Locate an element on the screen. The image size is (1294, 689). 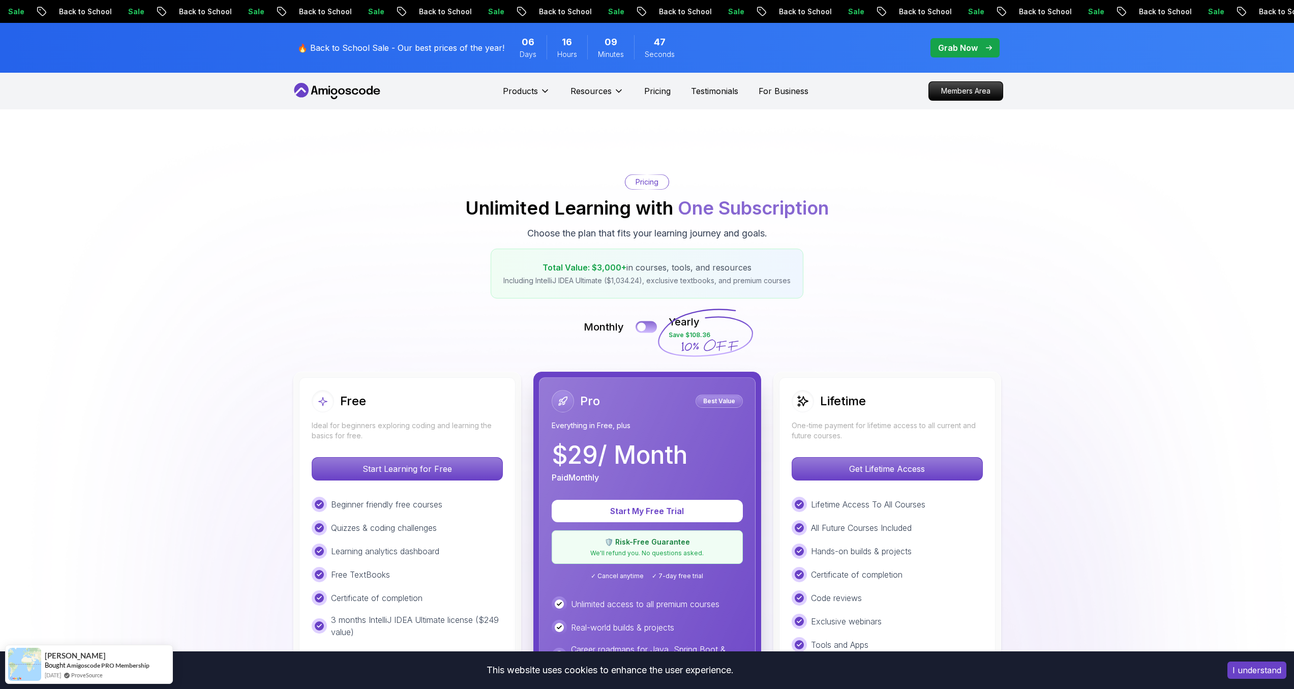
span: Total Value: $3,000+ is located at coordinates (584, 267).